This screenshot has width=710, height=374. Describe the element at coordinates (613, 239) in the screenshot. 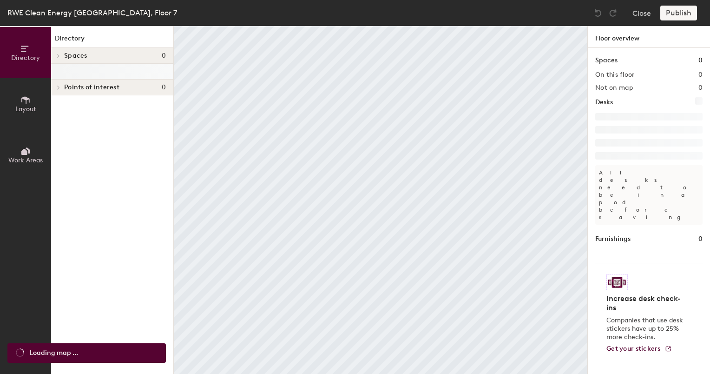

I see `h1: Furnishings` at that location.